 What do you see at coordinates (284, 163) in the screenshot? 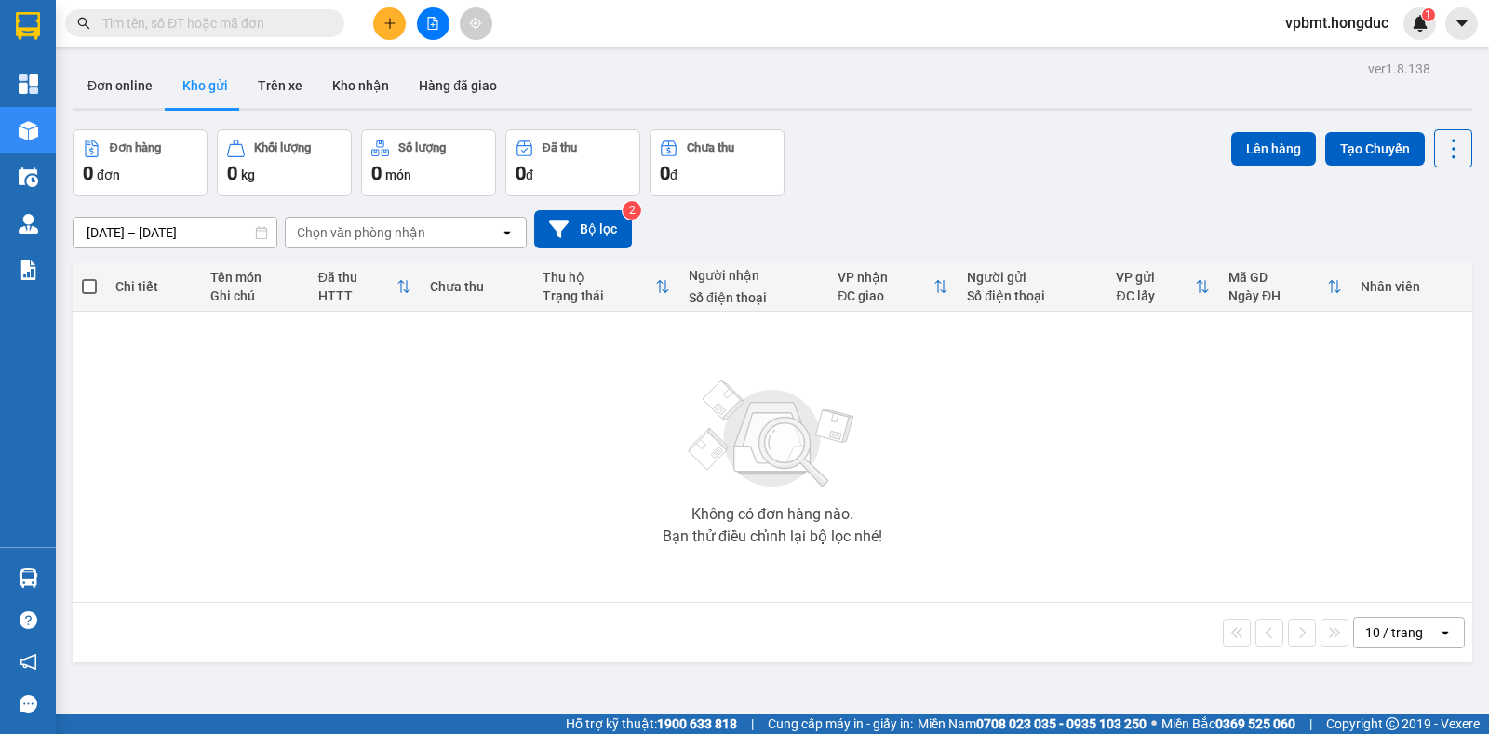
I see `button: Khối lượng0kg` at bounding box center [284, 163].